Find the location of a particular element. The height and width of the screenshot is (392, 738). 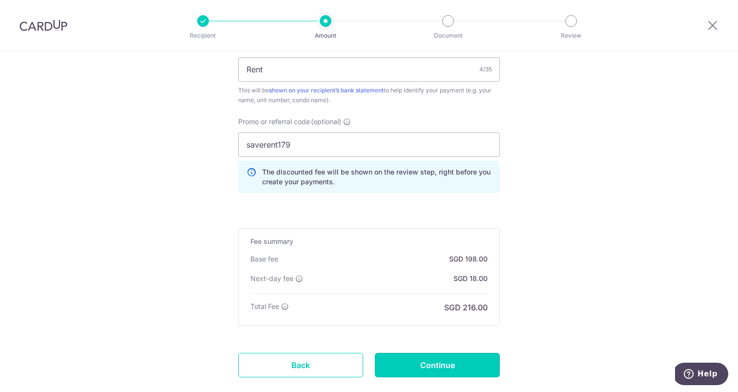

p: Review is located at coordinates (571, 36).